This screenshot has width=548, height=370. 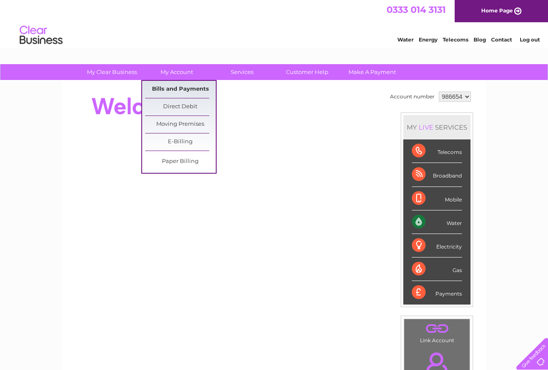 What do you see at coordinates (436, 175) in the screenshot?
I see `div: Broadband` at bounding box center [436, 175].